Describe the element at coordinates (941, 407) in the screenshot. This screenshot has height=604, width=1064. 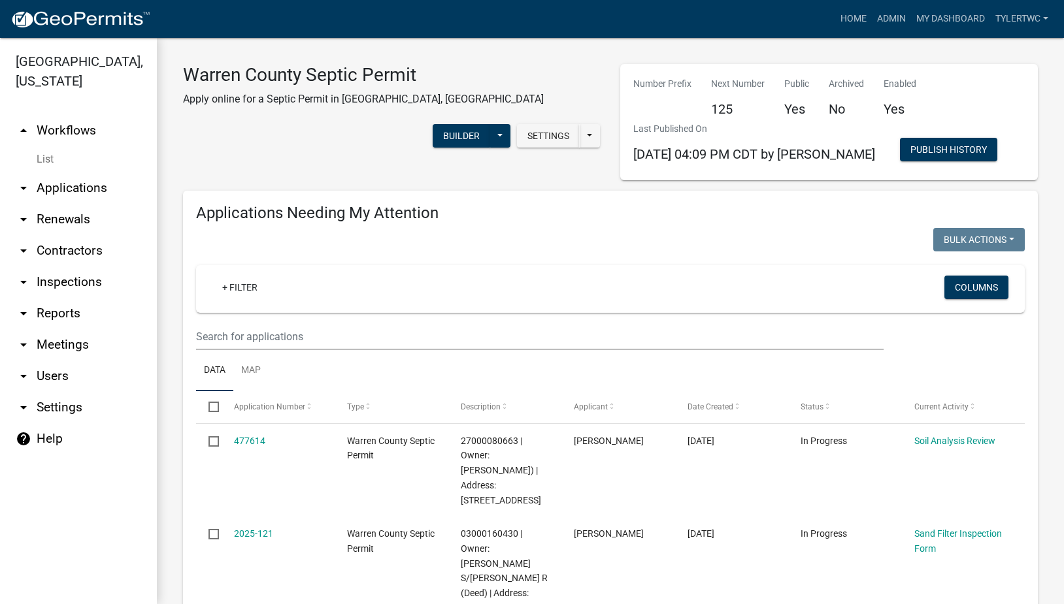
I see `span: Current Activity` at that location.